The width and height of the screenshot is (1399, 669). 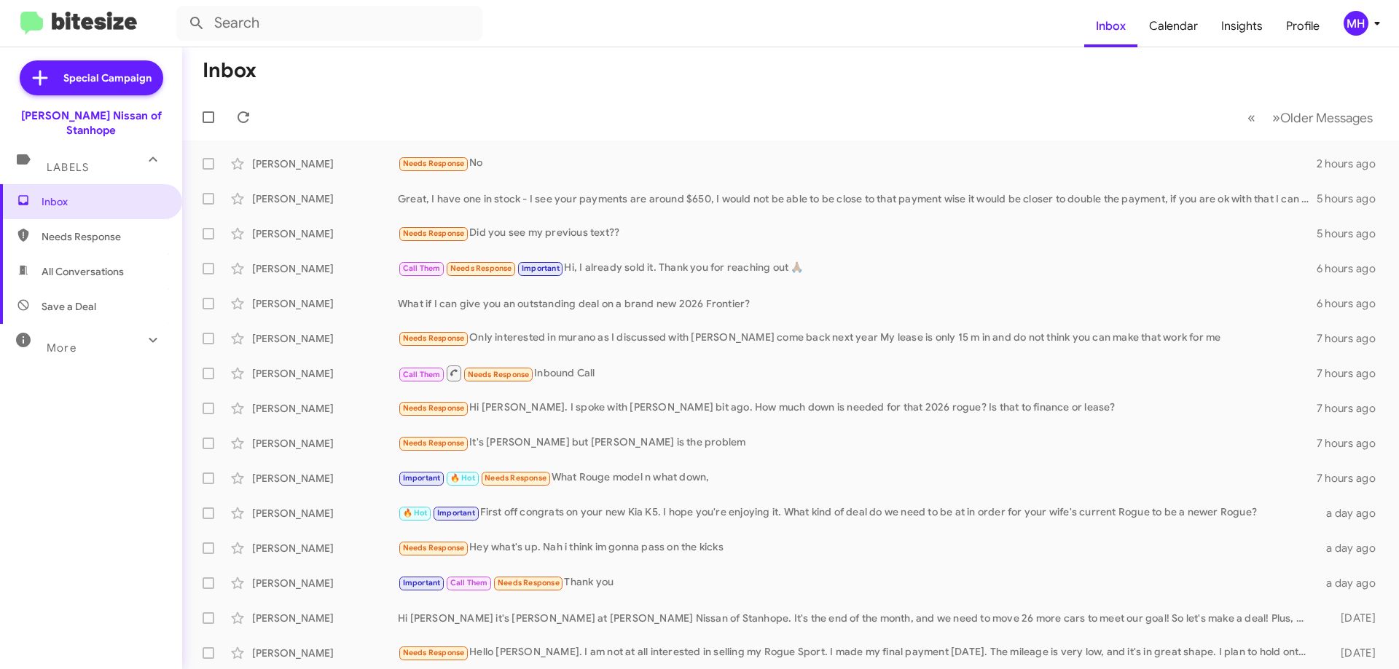 I want to click on span: Special Campaign, so click(x=107, y=78).